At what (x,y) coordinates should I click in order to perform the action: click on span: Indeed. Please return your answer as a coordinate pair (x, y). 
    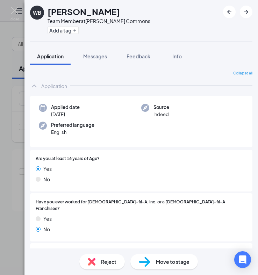
    Looking at the image, I should click on (161, 114).